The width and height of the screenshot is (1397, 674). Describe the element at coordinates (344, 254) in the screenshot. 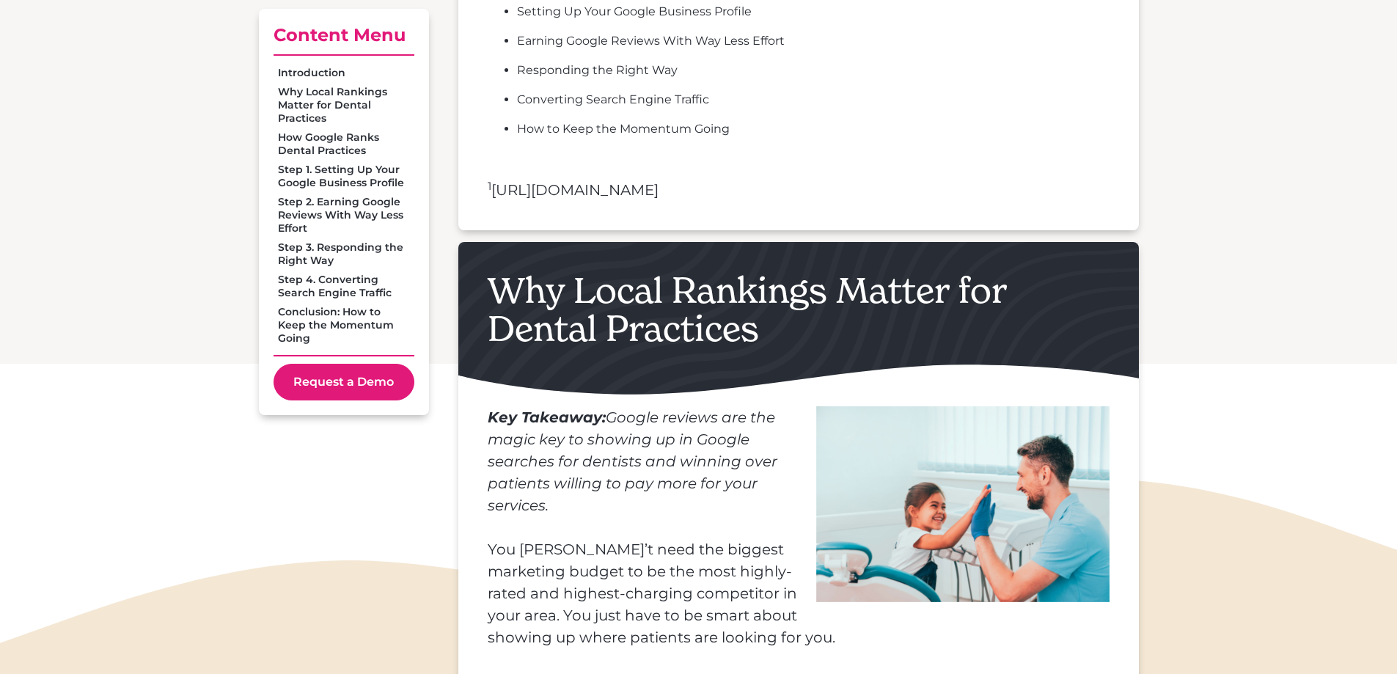

I see `div: Step 3. Responding the Right Way` at that location.